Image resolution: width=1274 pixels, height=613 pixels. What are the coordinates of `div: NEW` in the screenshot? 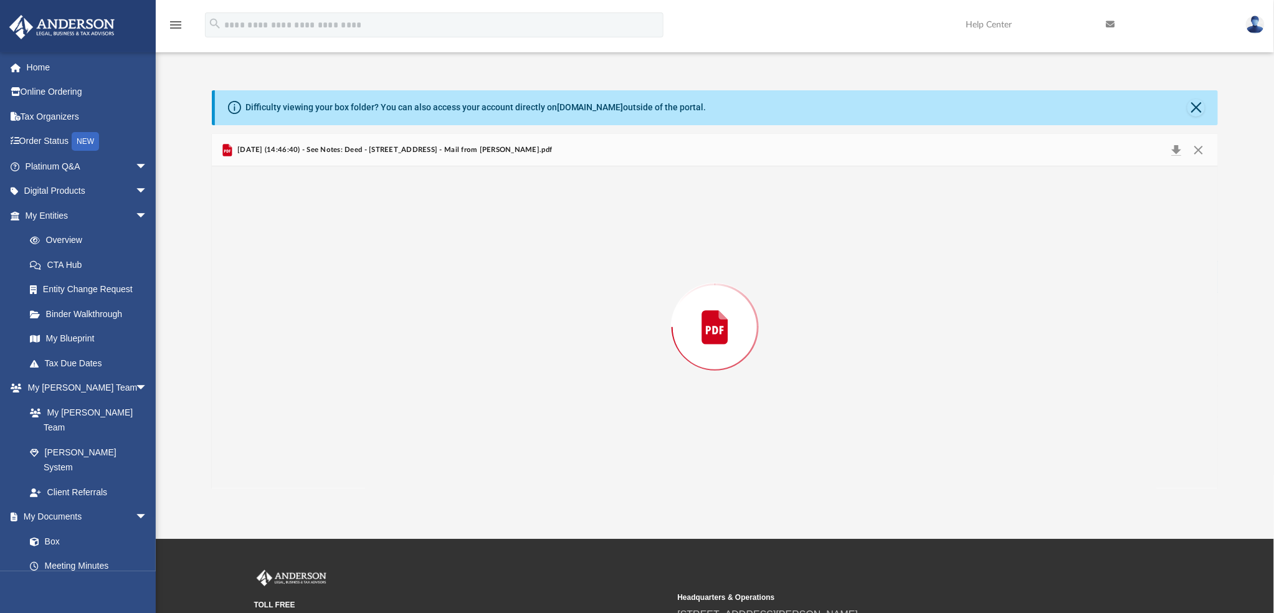 It's located at (85, 141).